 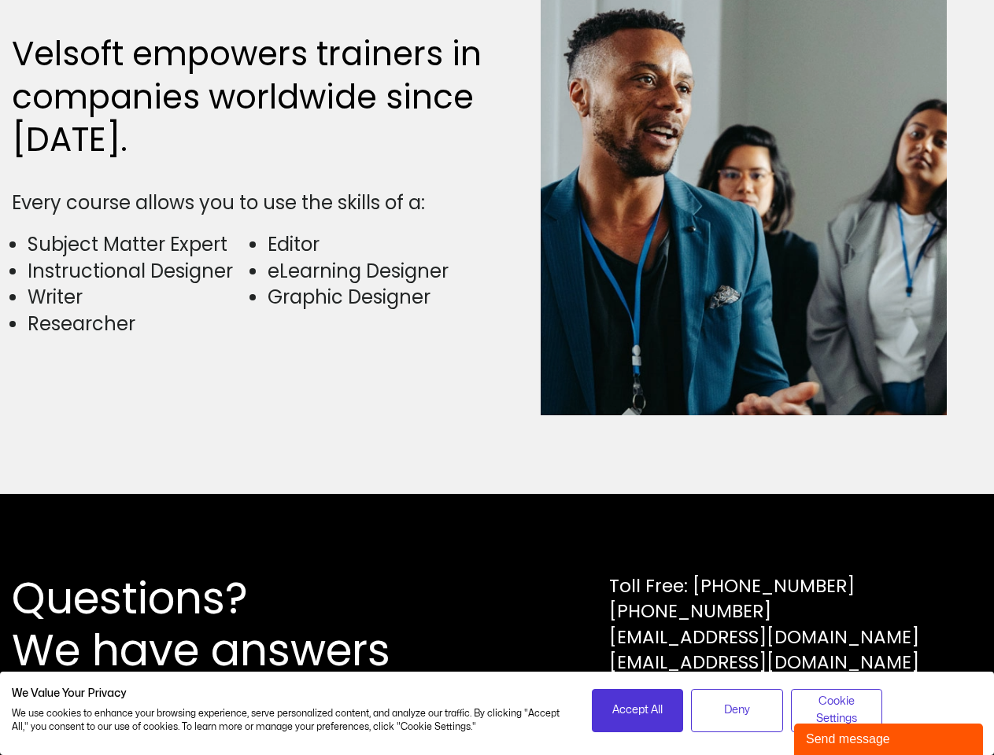 I want to click on li: Writer, so click(x=138, y=297).